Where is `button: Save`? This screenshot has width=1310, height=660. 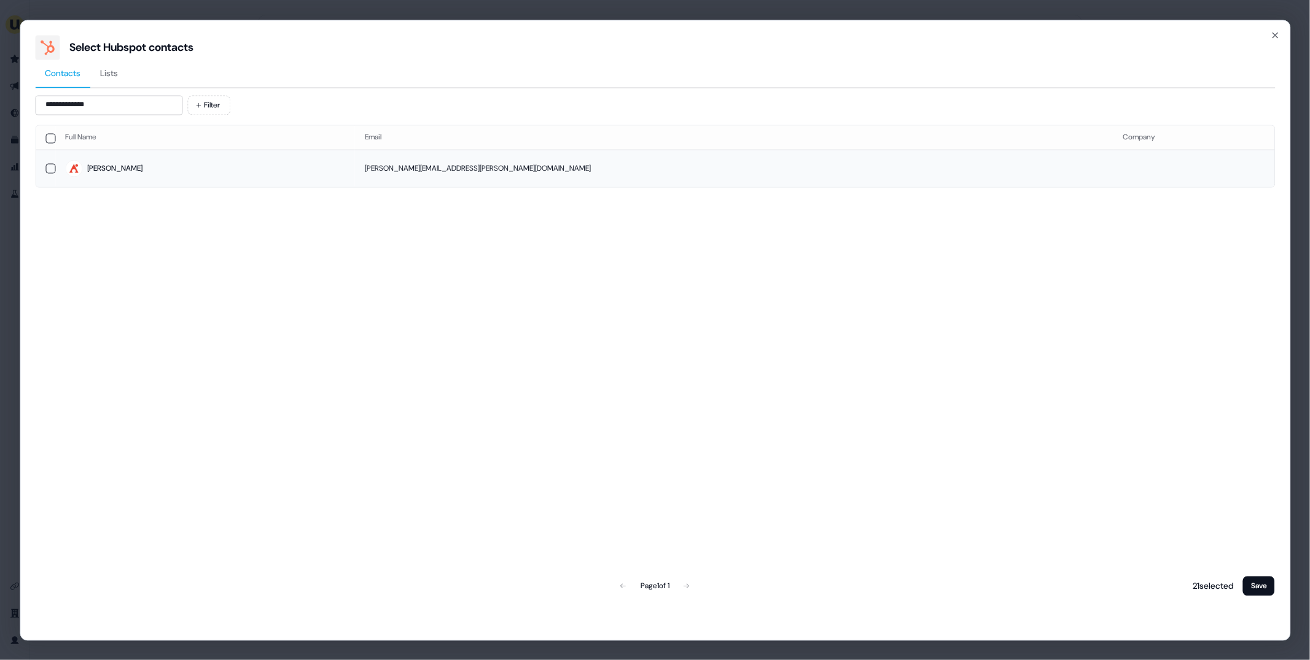
button: Save is located at coordinates (1259, 586).